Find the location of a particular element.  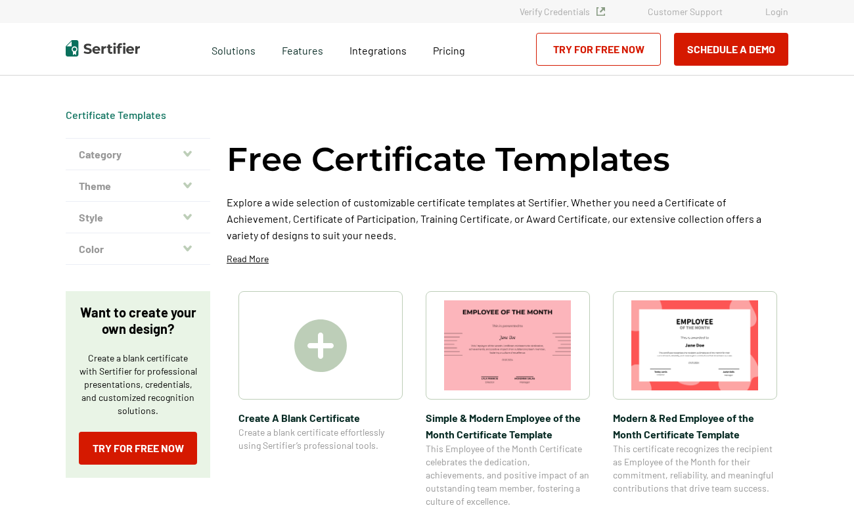

p: Read More is located at coordinates (248, 259).